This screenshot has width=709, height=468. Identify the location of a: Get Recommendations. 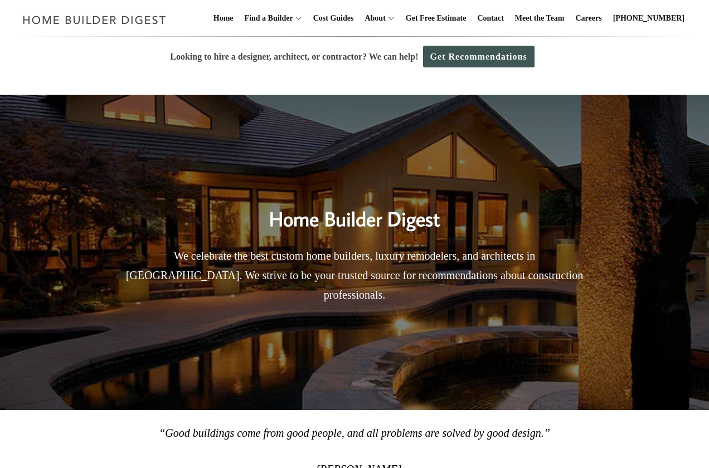
(479, 56).